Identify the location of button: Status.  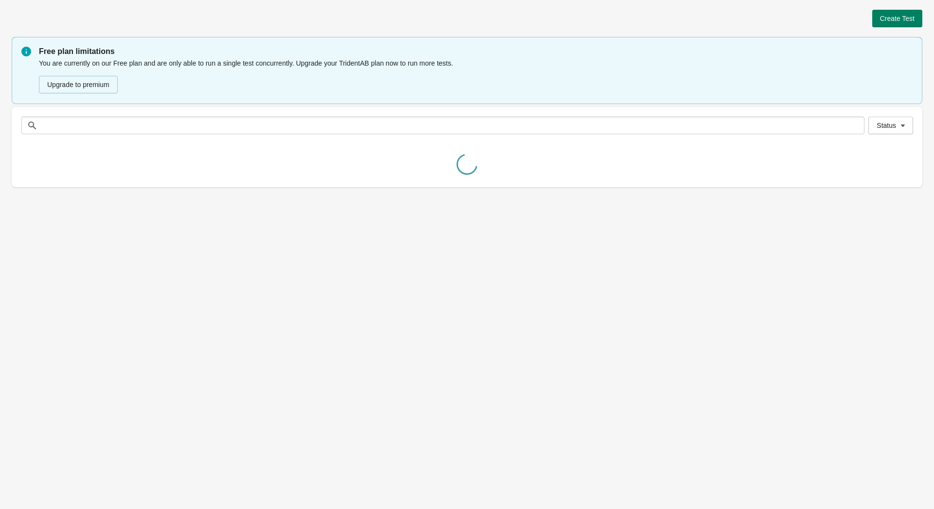
(890, 125).